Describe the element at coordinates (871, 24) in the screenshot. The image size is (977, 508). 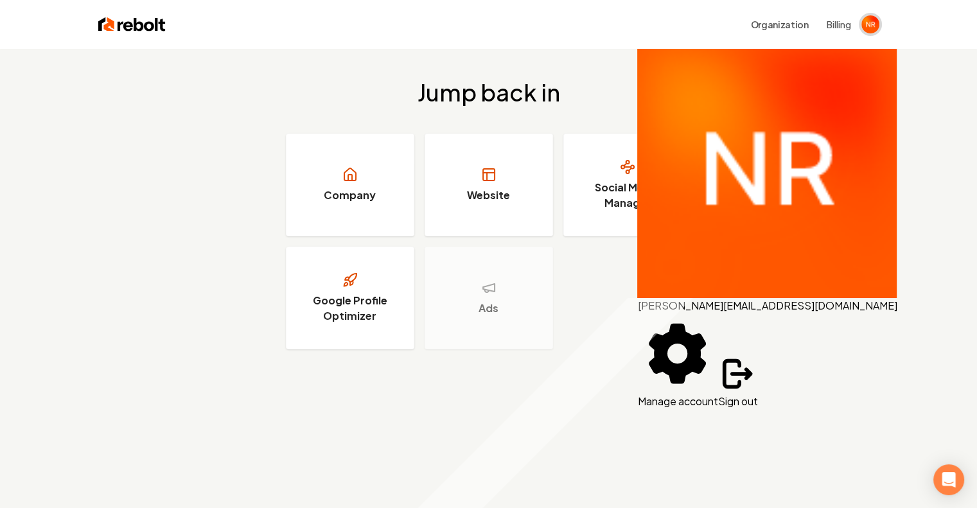
I see `button: Close user button` at that location.